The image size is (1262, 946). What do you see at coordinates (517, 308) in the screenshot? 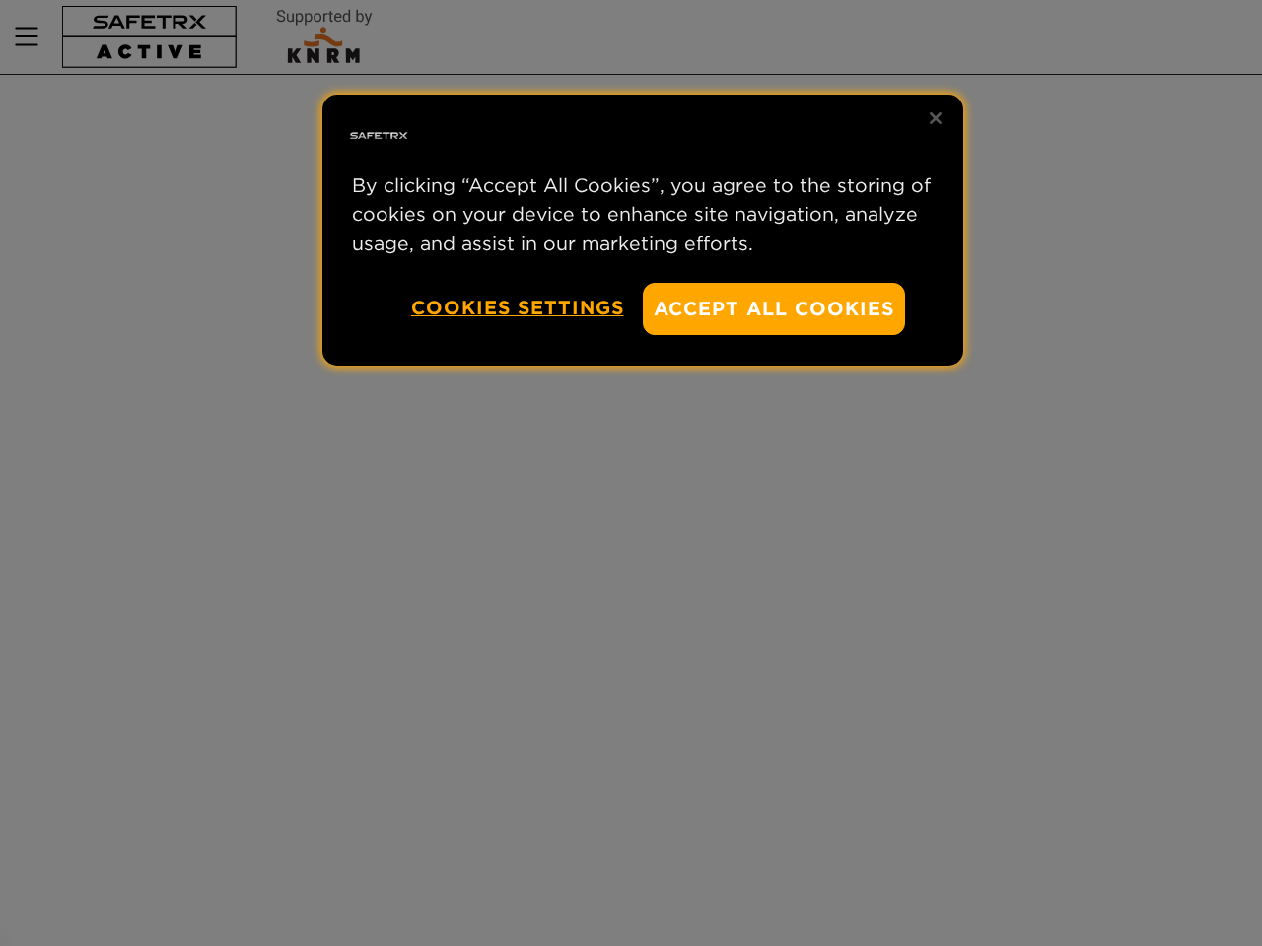
I see `button: Cookies Settings` at bounding box center [517, 308].